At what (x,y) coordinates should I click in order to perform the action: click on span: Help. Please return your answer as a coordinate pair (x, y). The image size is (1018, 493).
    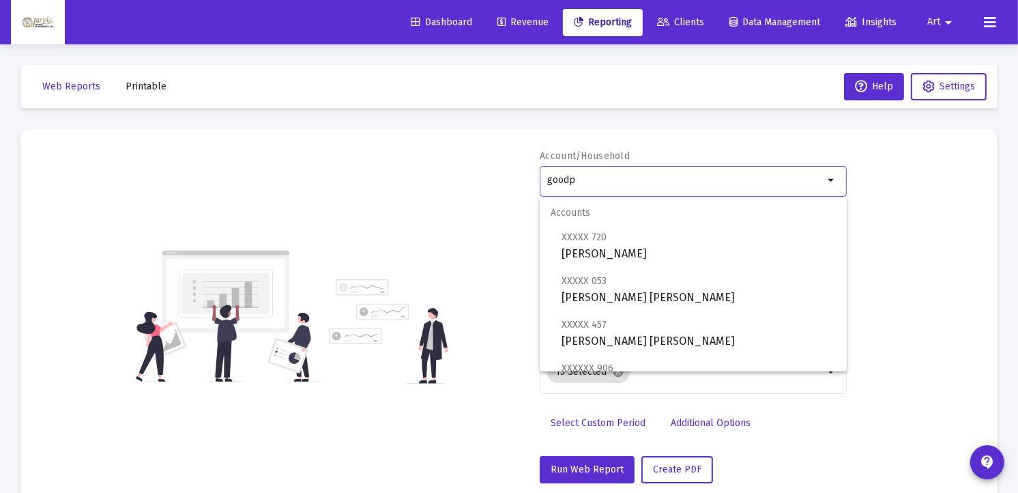
    Looking at the image, I should click on (874, 86).